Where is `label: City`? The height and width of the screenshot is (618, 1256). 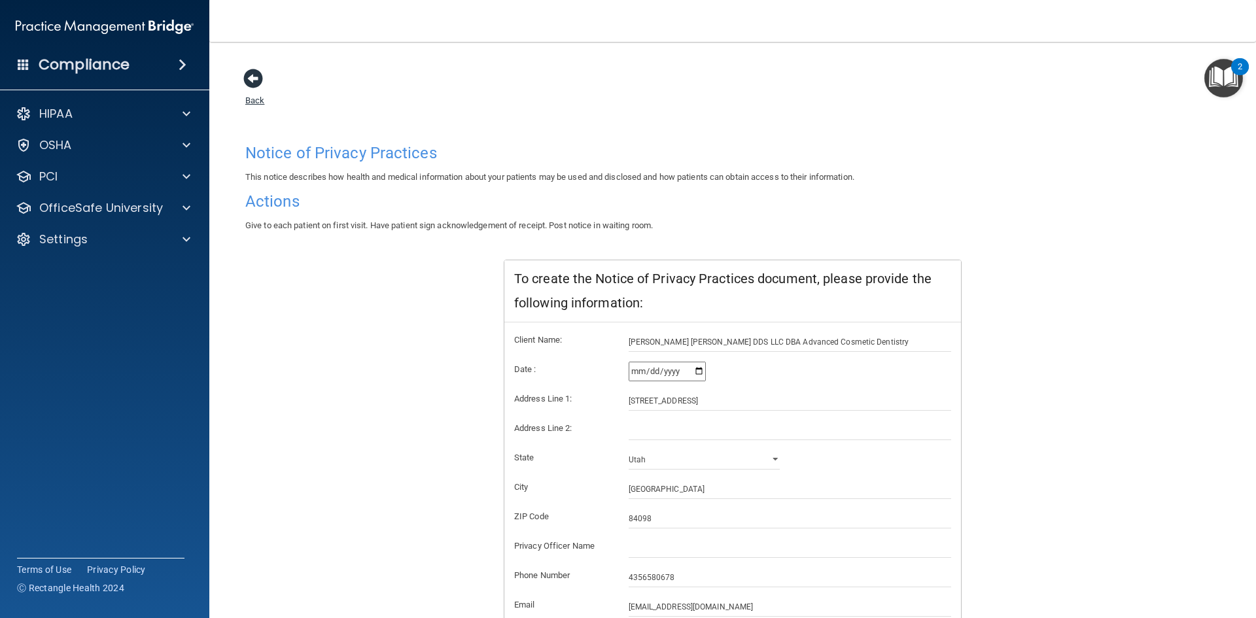 label: City is located at coordinates (561, 487).